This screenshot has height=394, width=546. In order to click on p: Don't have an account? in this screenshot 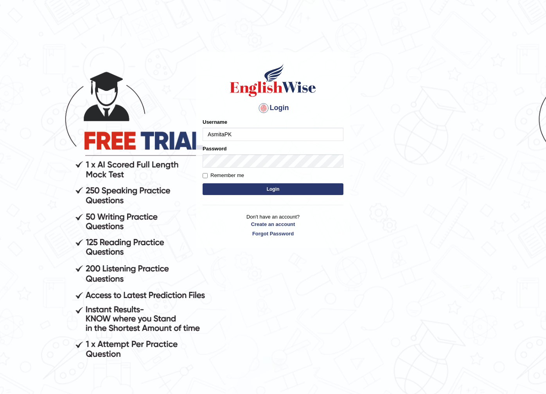, I will do `click(273, 225)`.